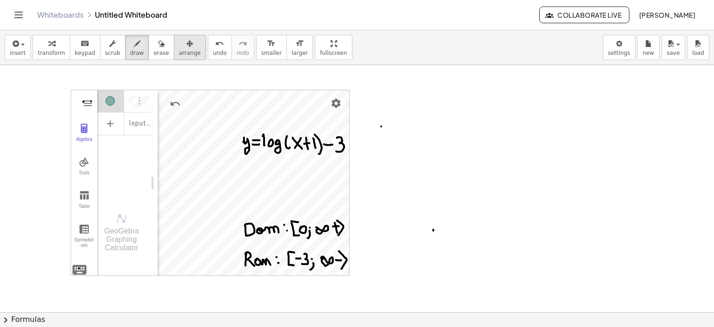 This screenshot has width=714, height=327. What do you see at coordinates (60, 15) in the screenshot?
I see `a: Whiteboards` at bounding box center [60, 15].